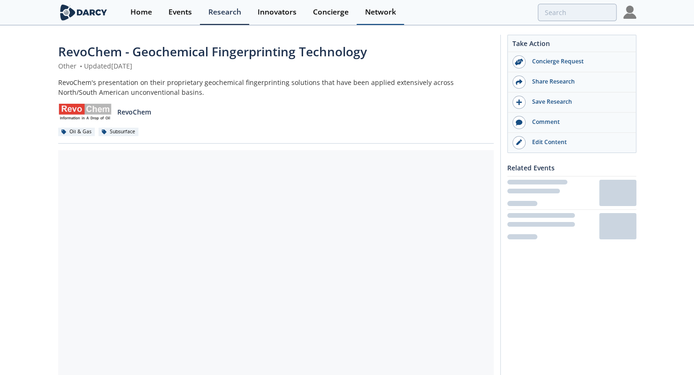 Image resolution: width=694 pixels, height=375 pixels. Describe the element at coordinates (578, 82) in the screenshot. I see `div: Share Research` at that location.